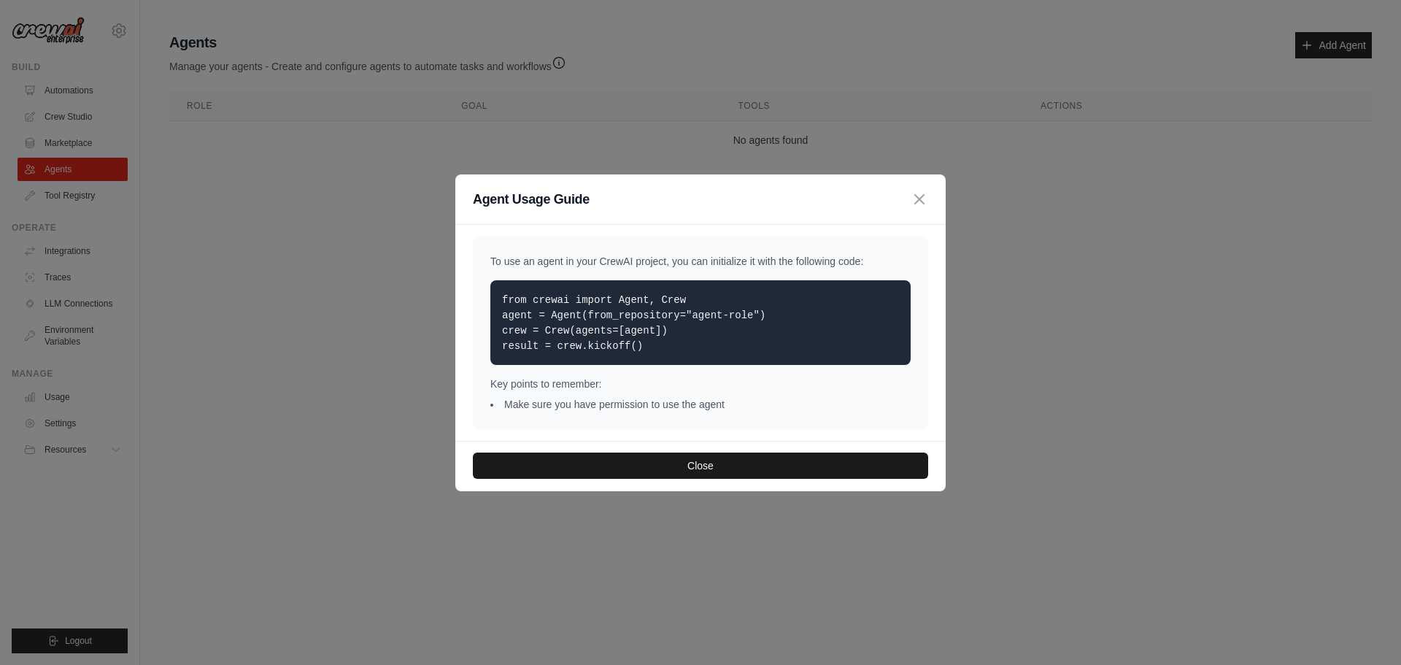  What do you see at coordinates (633, 323) in the screenshot?
I see `code: from crewai import Agent, Crew agent = Agent(from_repository="agent-role") crew = Crew(agents=[ag...` at bounding box center [633, 323].